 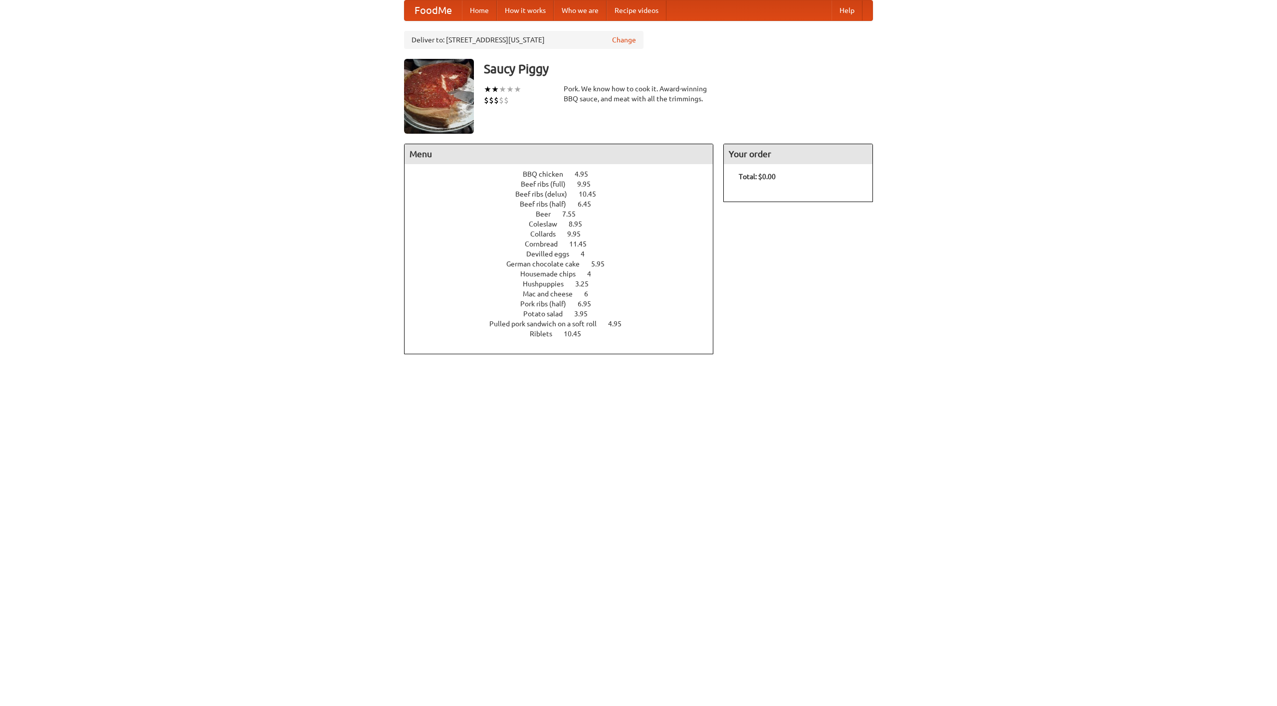 I want to click on a: Pork ribs (half) 6.95, so click(x=565, y=304).